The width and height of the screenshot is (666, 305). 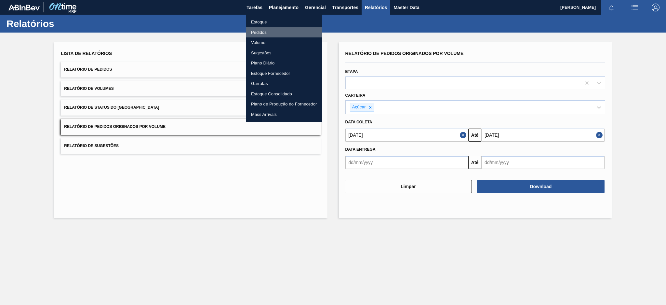 I want to click on a: Estoque, so click(x=284, y=22).